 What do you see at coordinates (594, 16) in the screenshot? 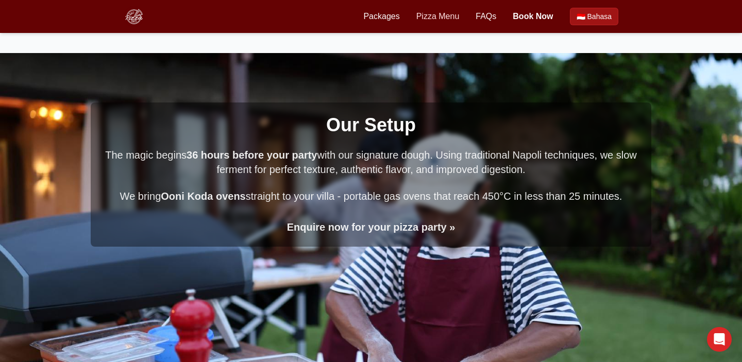
I see `a: Beralih ke Bahasa Indonesia` at bounding box center [594, 16].